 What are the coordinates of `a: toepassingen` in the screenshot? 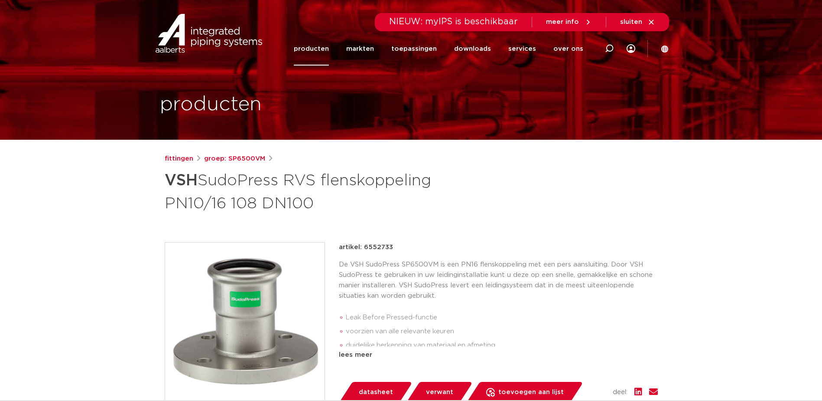 It's located at (414, 49).